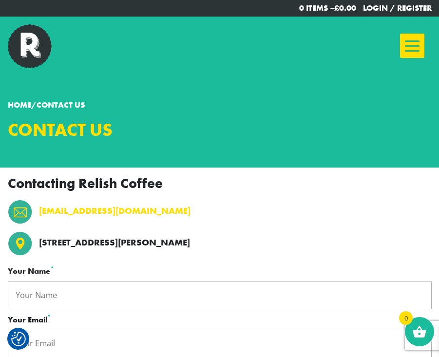 This screenshot has width=439, height=357. Describe the element at coordinates (20, 212) in the screenshot. I see `img: Email Relish Coffee` at that location.